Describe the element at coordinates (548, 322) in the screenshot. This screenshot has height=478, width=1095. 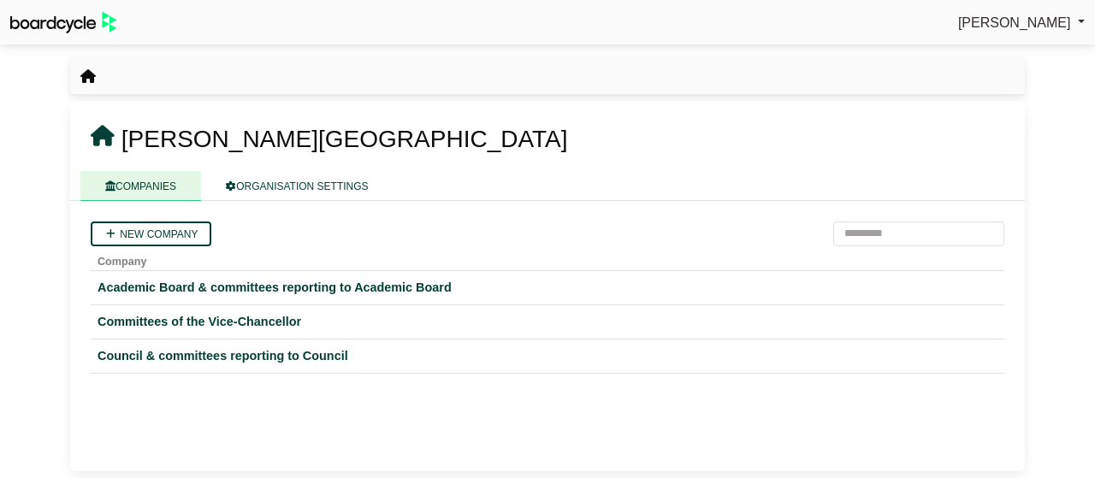
I see `div: Committees of the Vice-Chancellor` at that location.